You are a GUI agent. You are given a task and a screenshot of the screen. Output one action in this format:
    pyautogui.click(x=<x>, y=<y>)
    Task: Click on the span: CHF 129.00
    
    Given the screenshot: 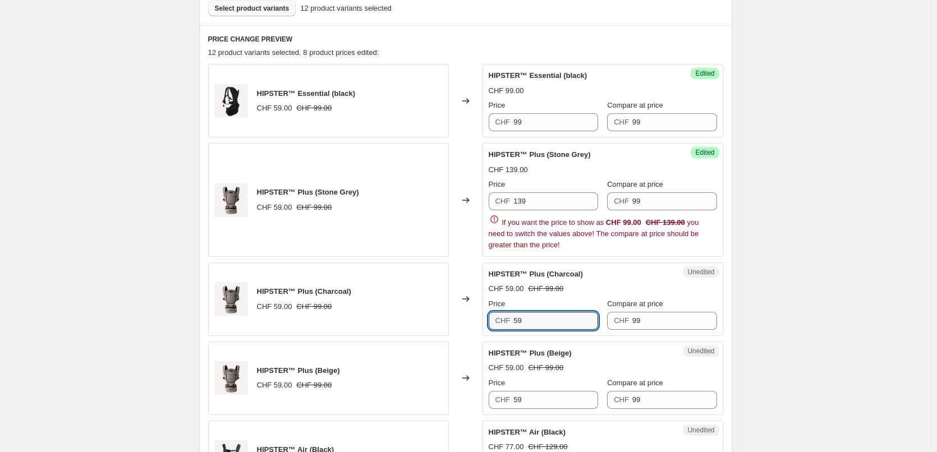 What is the action you would take?
    pyautogui.click(x=548, y=447)
    